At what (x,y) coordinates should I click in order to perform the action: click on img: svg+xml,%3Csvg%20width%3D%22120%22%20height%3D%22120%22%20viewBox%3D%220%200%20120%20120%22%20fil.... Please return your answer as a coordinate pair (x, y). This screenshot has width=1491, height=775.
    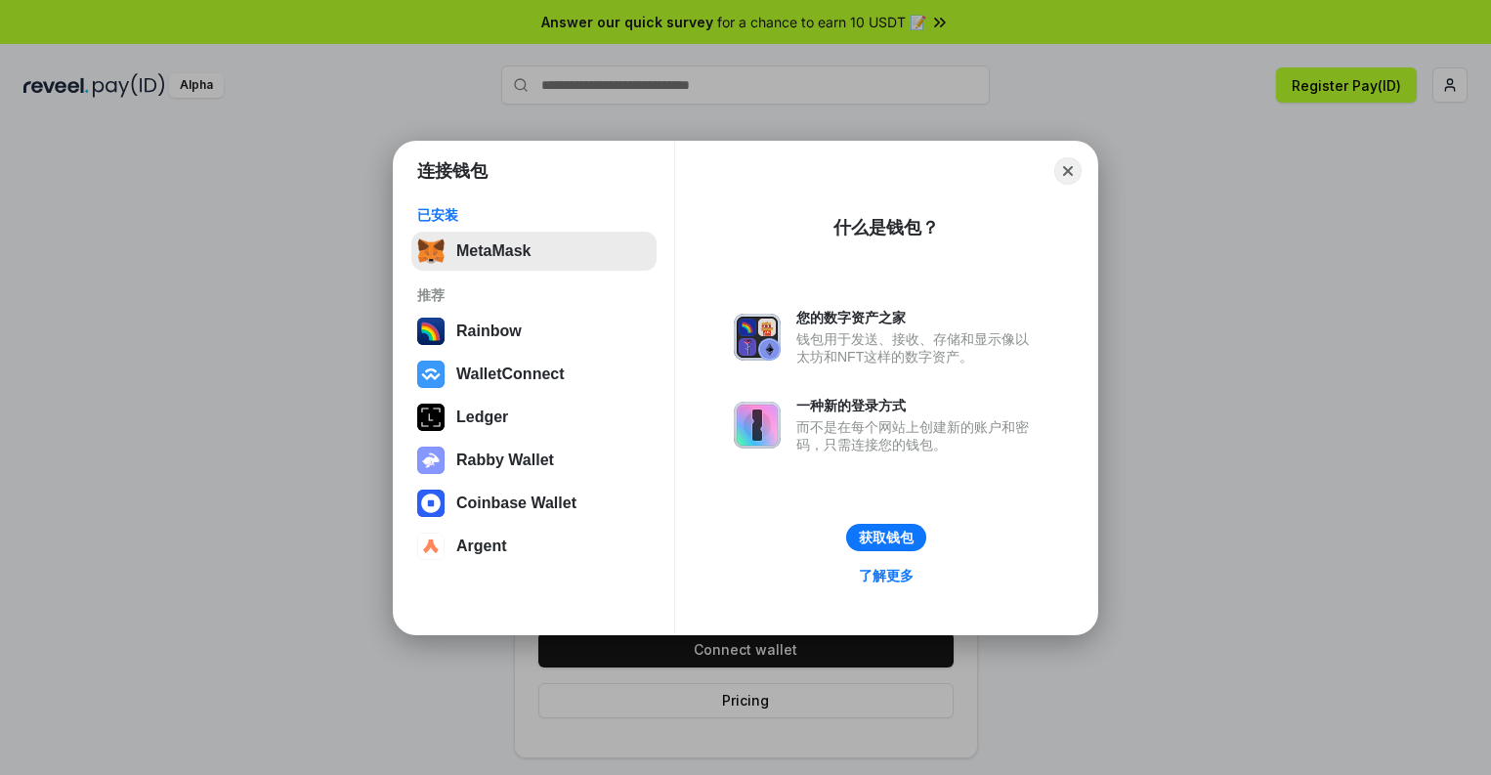
    Looking at the image, I should click on (431, 331).